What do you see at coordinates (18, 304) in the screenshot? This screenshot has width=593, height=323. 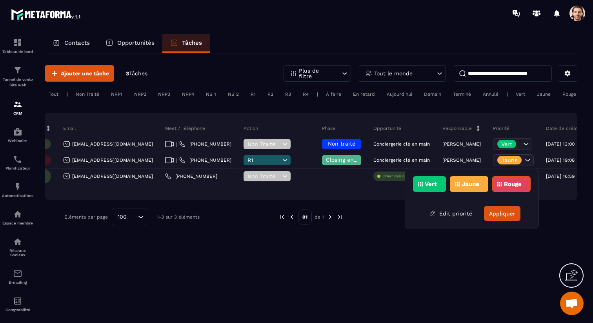 I see `a: accountantaccountantComptabilité` at bounding box center [18, 304].